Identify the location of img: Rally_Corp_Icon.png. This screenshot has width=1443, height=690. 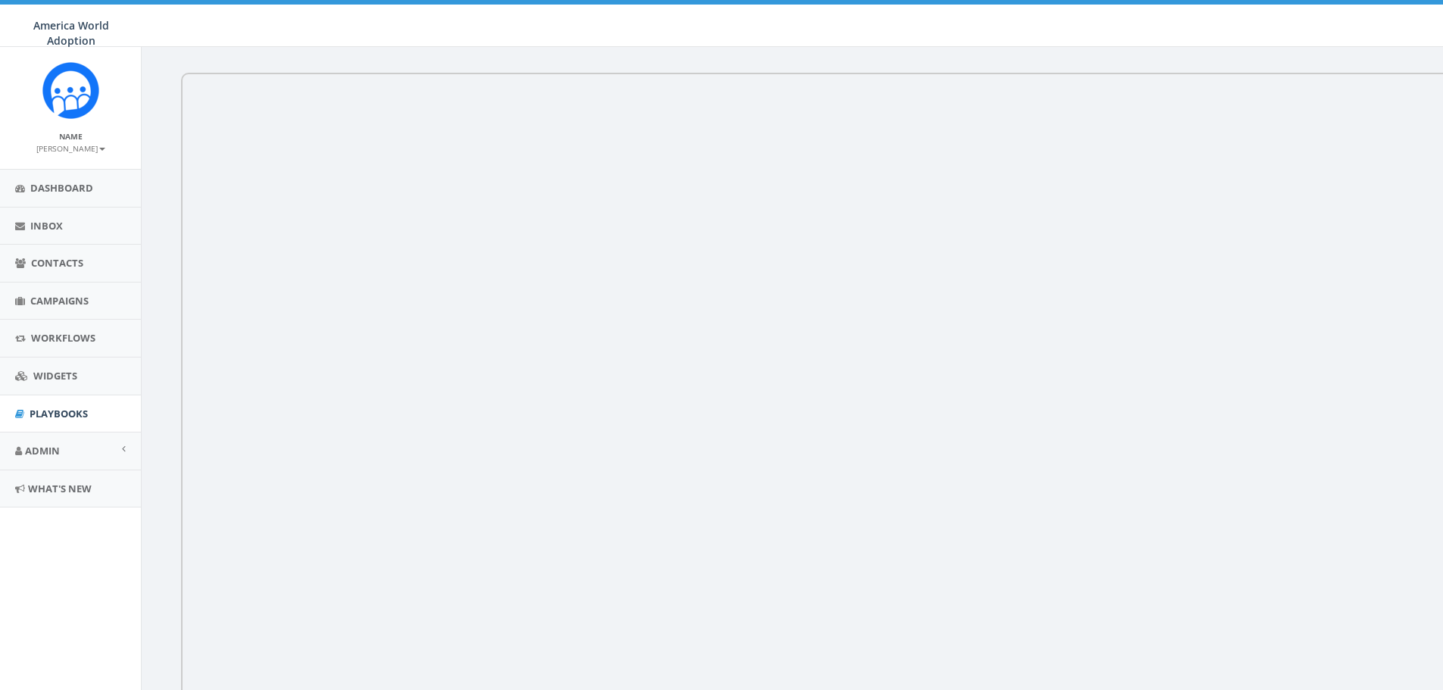
(70, 90).